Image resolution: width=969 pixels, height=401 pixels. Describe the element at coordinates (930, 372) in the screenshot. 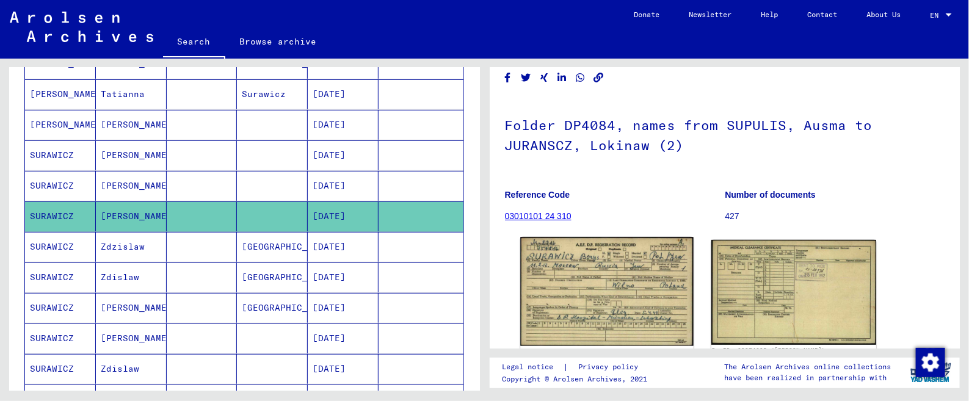

I see `img: yv_logo.png` at that location.